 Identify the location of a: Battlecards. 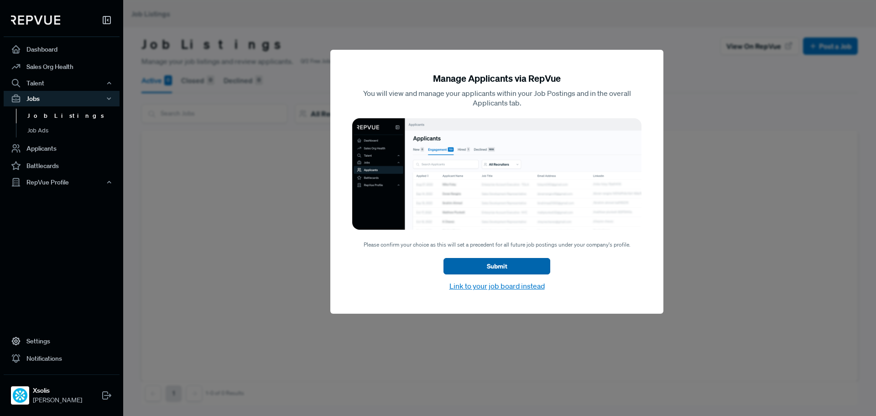
(62, 166).